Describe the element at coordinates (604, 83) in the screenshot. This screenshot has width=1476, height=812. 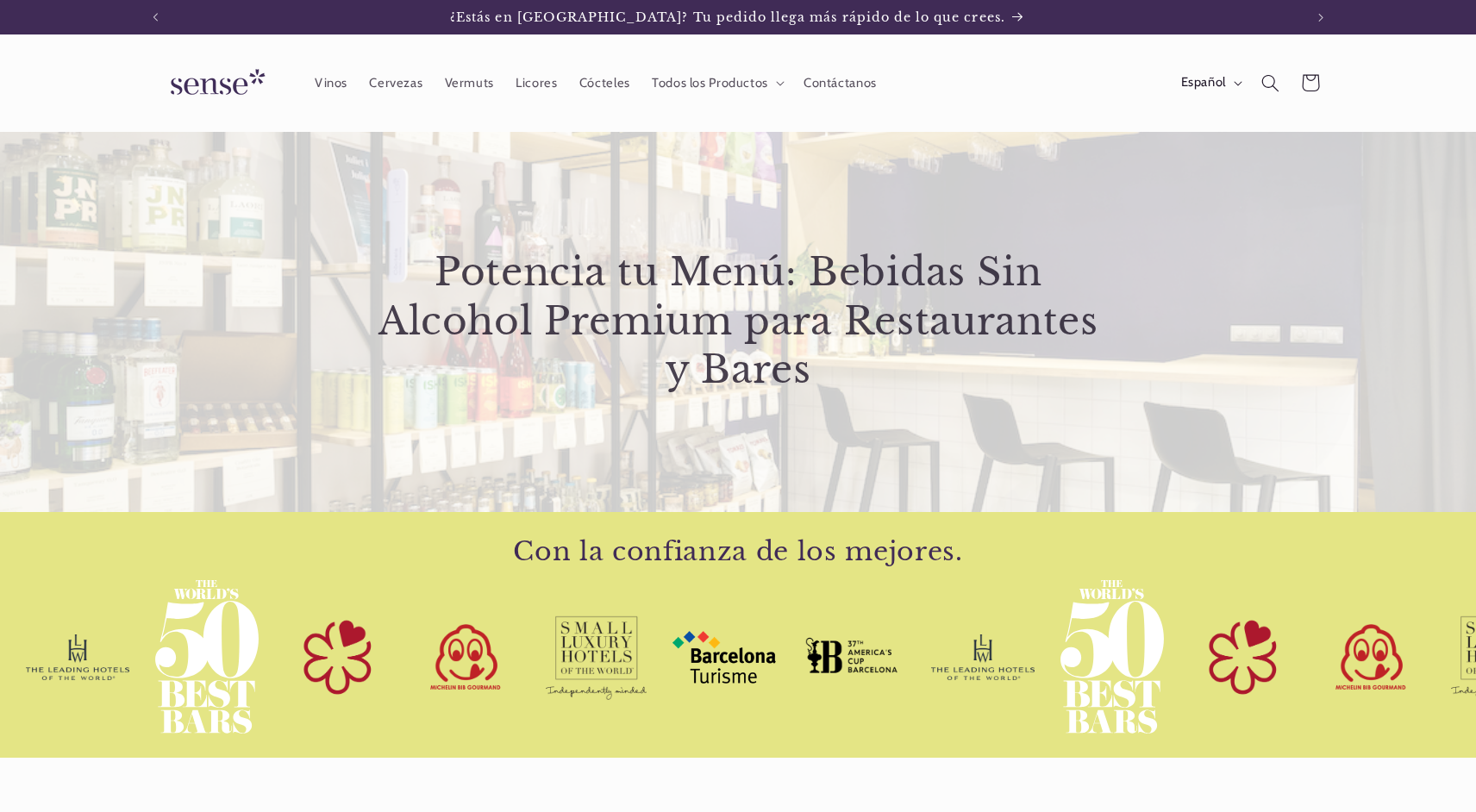
I see `span: Cócteles` at that location.